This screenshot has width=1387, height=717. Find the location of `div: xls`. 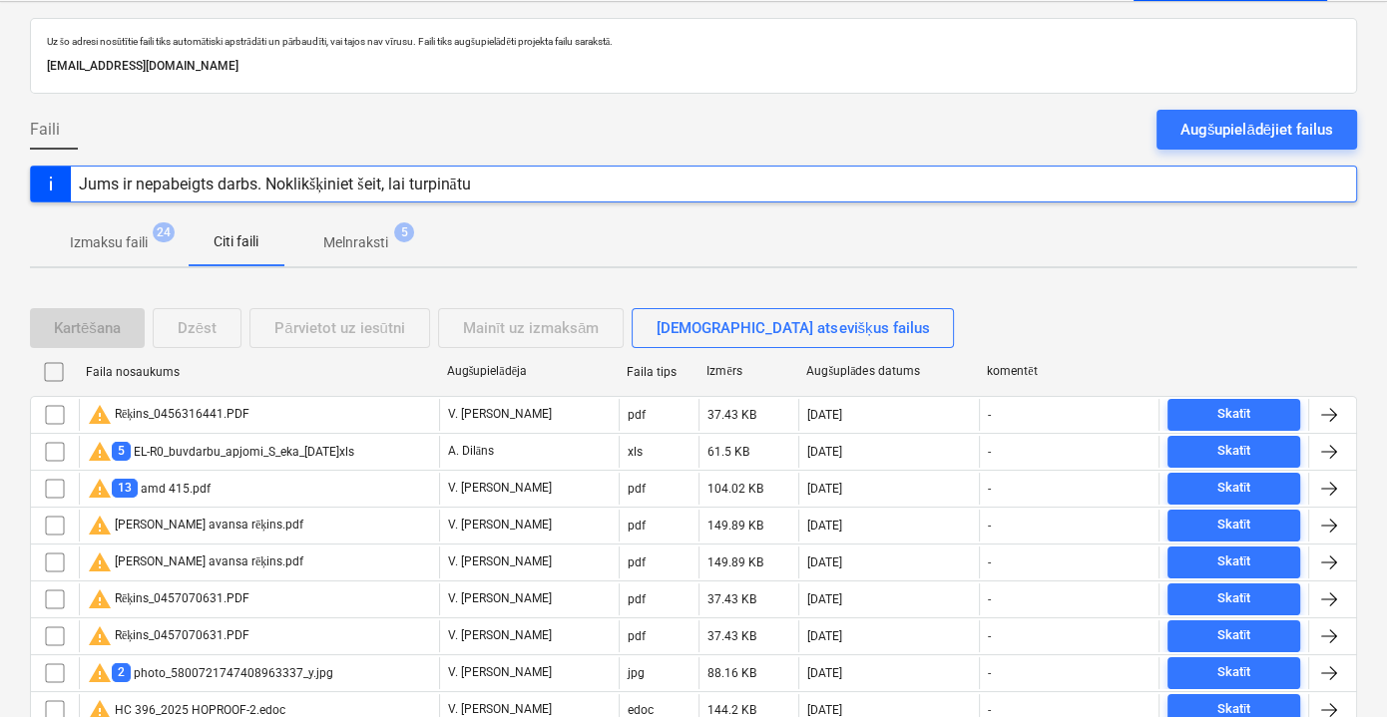

div: xls is located at coordinates (634, 452).